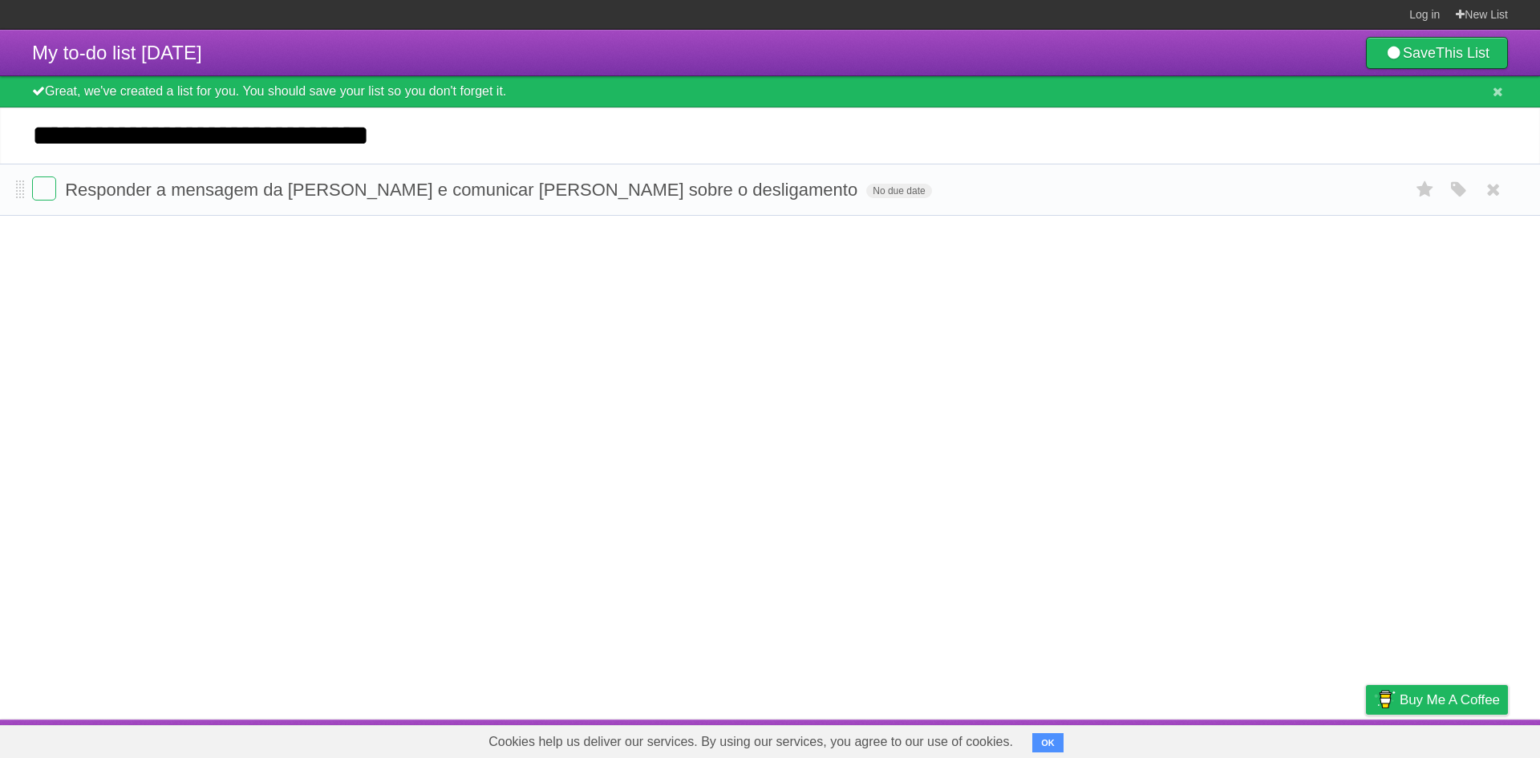  Describe the element at coordinates (1169, 739) in the screenshot. I see `a: About` at that location.